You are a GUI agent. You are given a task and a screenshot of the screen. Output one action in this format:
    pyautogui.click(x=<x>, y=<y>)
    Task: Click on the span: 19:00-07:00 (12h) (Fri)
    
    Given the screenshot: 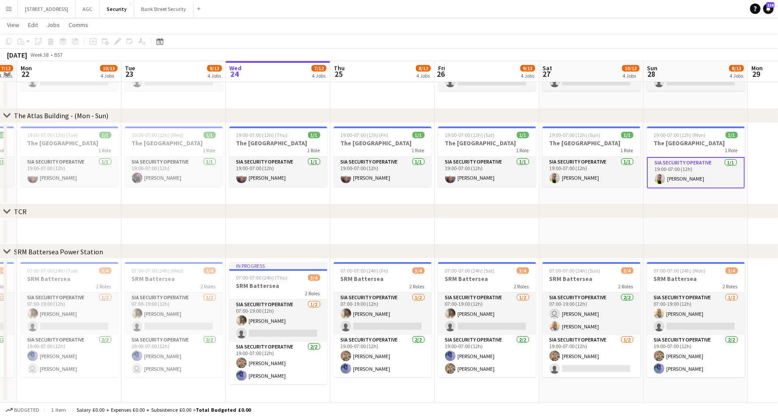 What is the action you would take?
    pyautogui.click(x=365, y=135)
    